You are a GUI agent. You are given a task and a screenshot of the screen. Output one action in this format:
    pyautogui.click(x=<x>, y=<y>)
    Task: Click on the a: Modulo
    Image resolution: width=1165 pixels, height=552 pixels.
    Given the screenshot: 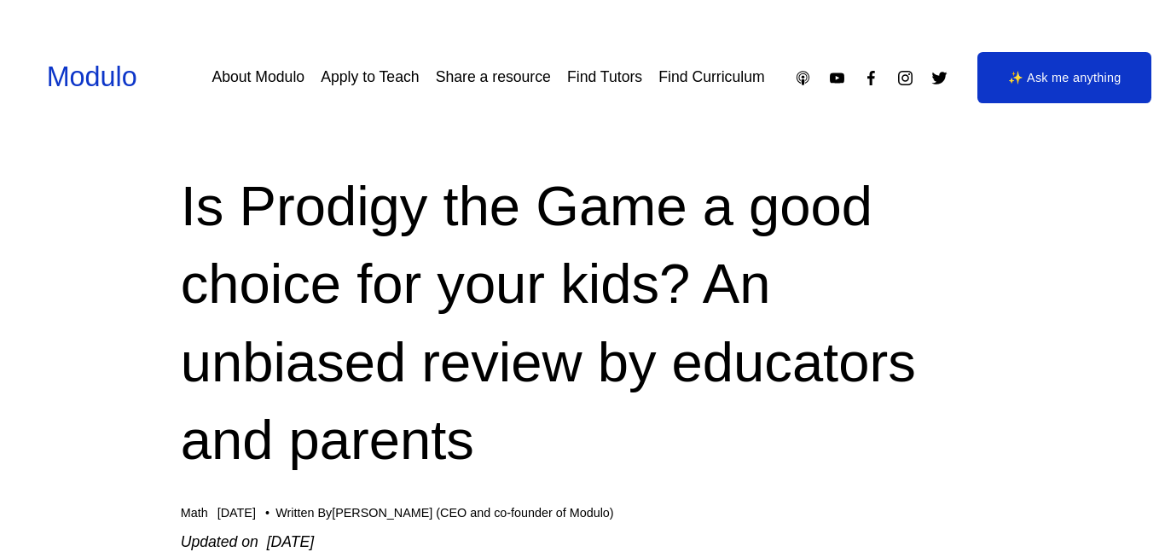 What is the action you would take?
    pyautogui.click(x=92, y=77)
    